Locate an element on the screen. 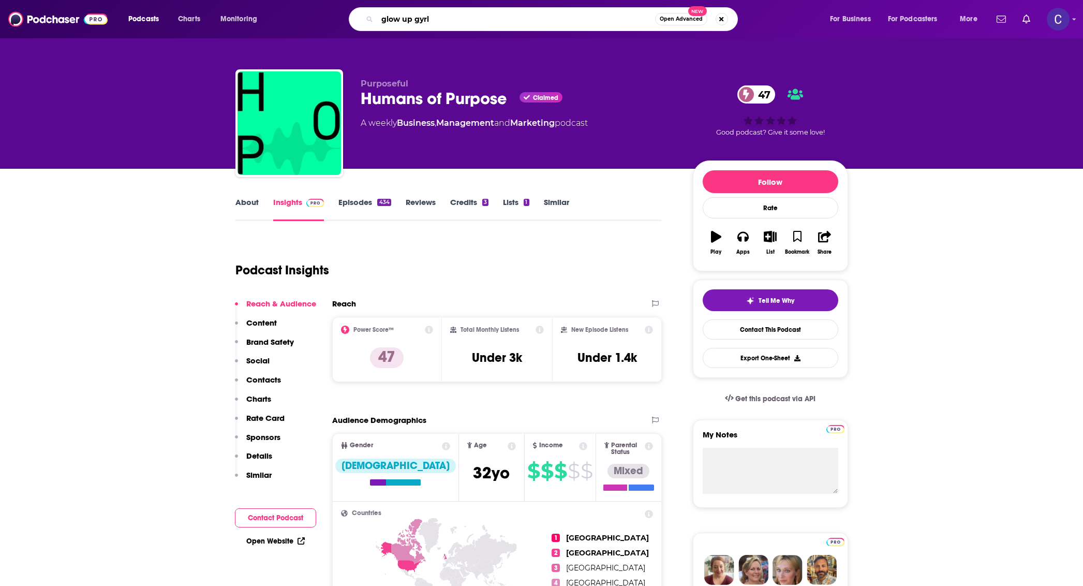  label: My Notes is located at coordinates (771, 438).